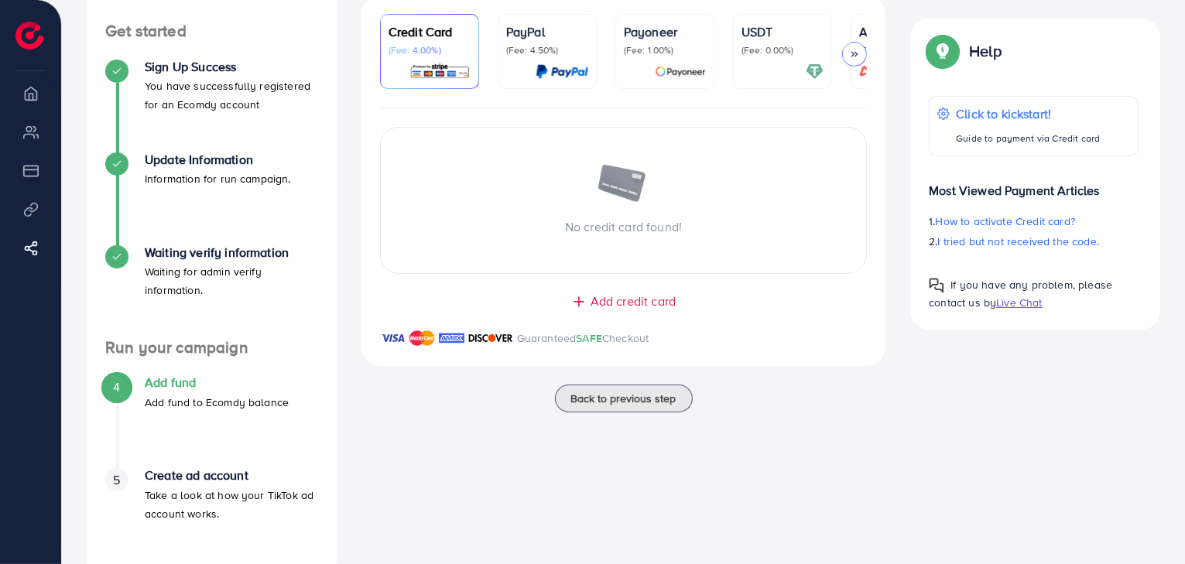 The height and width of the screenshot is (564, 1185). What do you see at coordinates (217, 382) in the screenshot?
I see `h4: Add fund` at bounding box center [217, 382].